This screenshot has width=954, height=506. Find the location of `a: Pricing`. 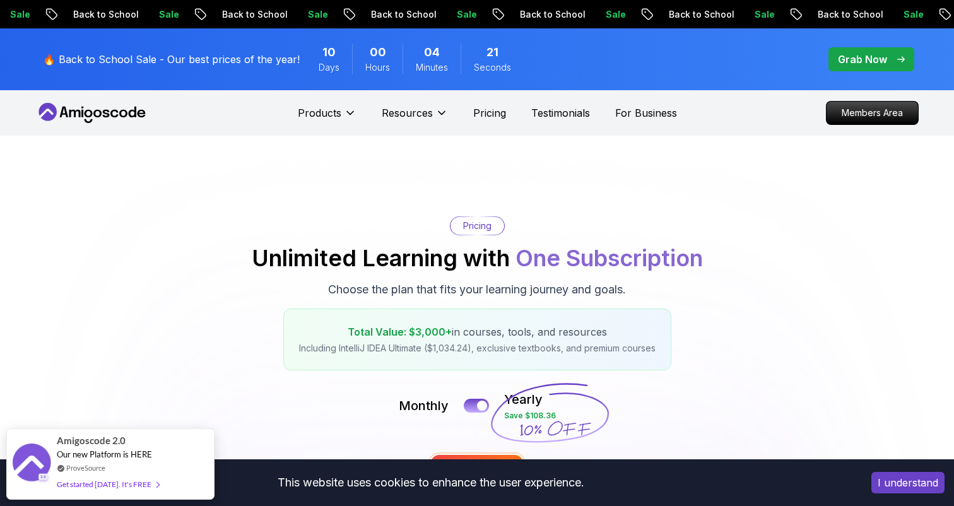

a: Pricing is located at coordinates (490, 113).